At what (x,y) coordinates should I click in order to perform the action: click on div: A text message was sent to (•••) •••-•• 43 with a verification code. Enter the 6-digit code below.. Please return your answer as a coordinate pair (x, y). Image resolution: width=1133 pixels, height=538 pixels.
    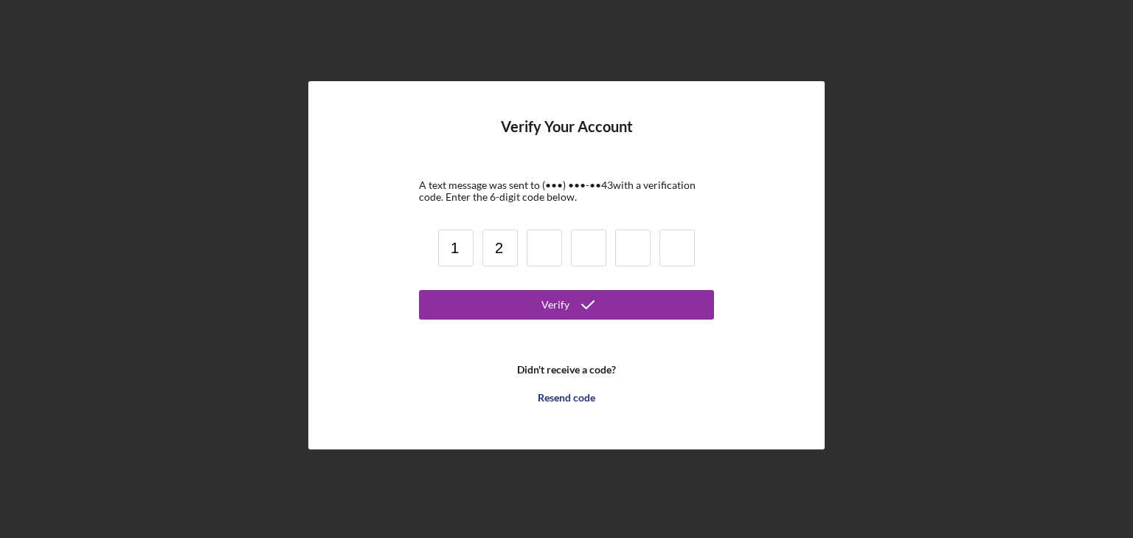
    Looking at the image, I should click on (566, 191).